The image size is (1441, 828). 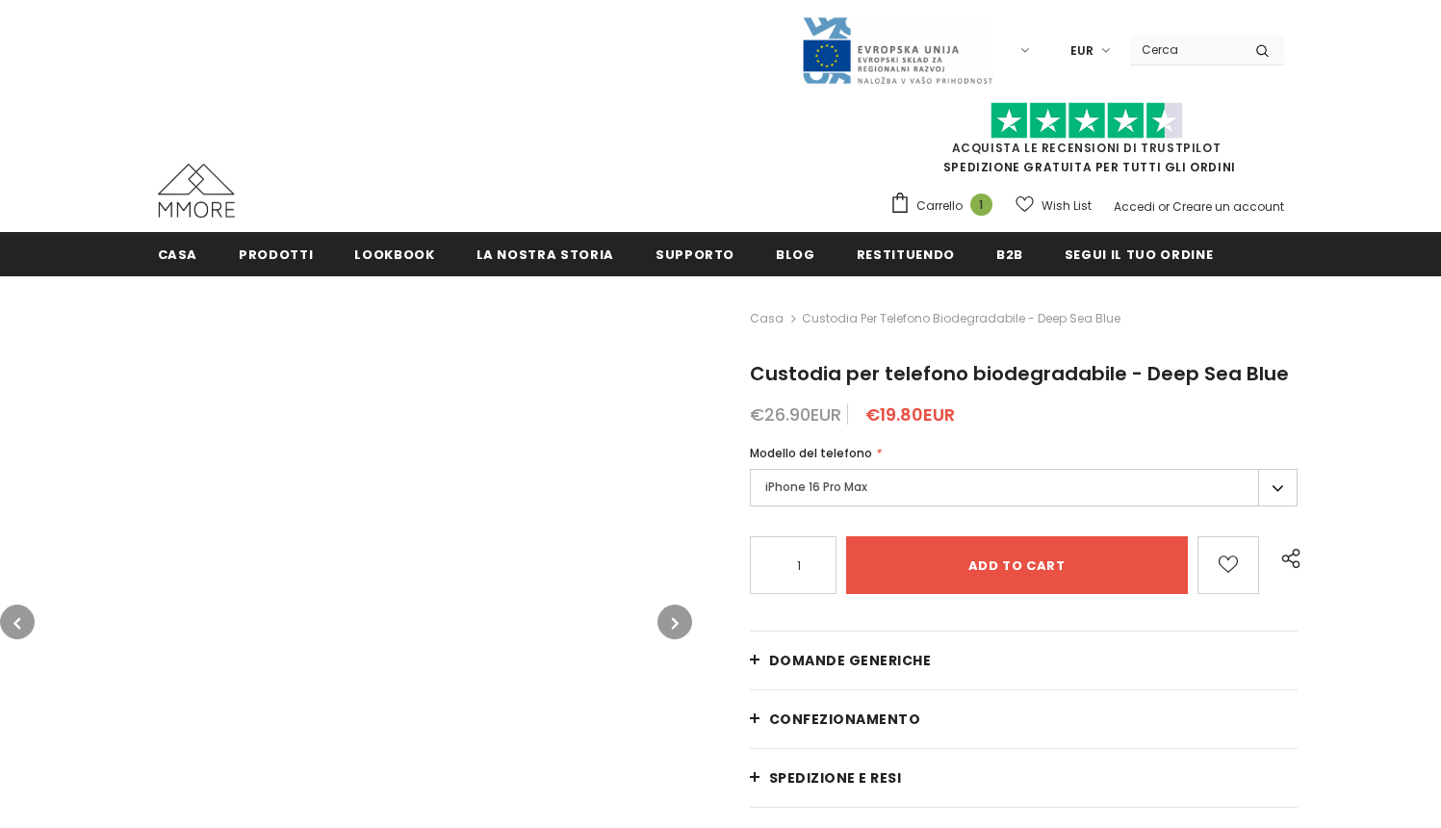 What do you see at coordinates (1010, 253) in the screenshot?
I see `a: B2B` at bounding box center [1010, 253].